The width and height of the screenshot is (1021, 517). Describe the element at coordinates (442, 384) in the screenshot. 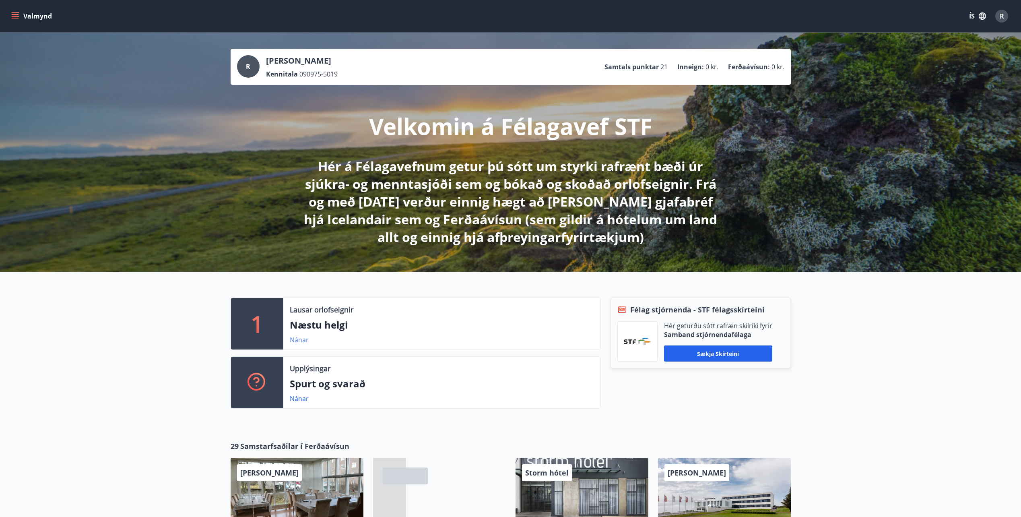

I see `p: Spurt og svarað` at that location.